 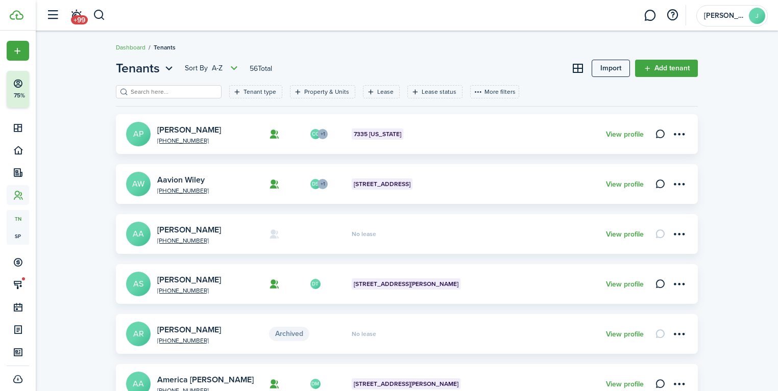 What do you see at coordinates (19, 95) in the screenshot?
I see `p: 75%` at bounding box center [19, 95].